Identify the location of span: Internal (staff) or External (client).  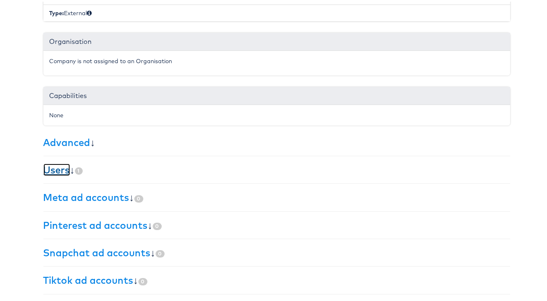
(90, 11).